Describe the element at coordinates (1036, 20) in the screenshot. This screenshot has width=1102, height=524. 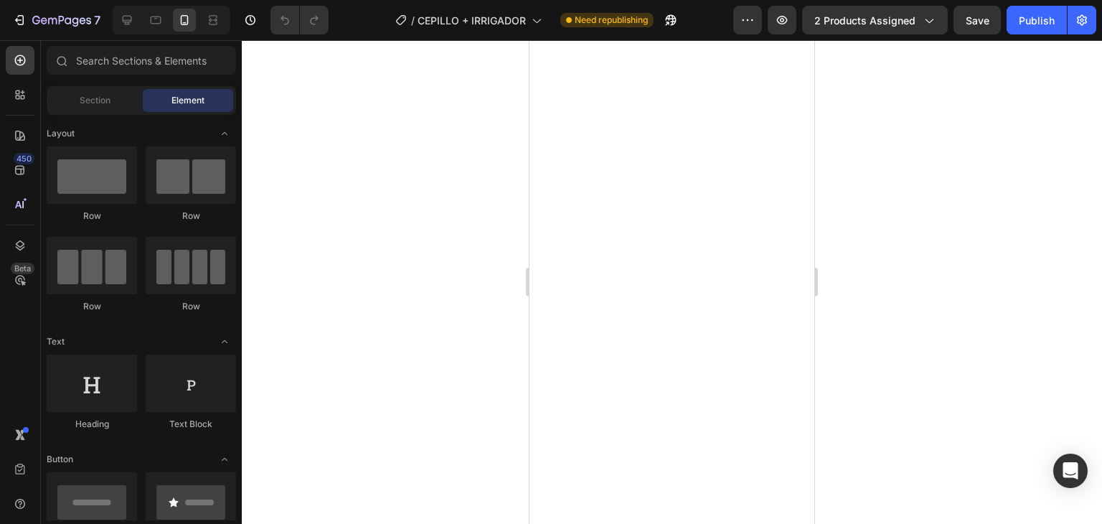
I see `button: Publish` at that location.